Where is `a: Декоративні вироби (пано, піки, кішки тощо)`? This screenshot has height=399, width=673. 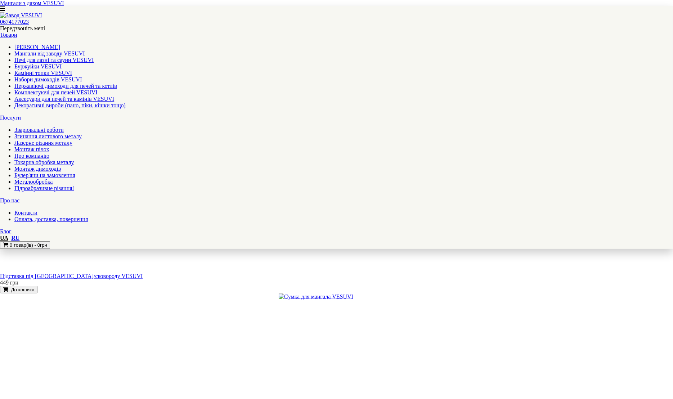 a: Декоративні вироби (пано, піки, кішки тощо) is located at coordinates (70, 105).